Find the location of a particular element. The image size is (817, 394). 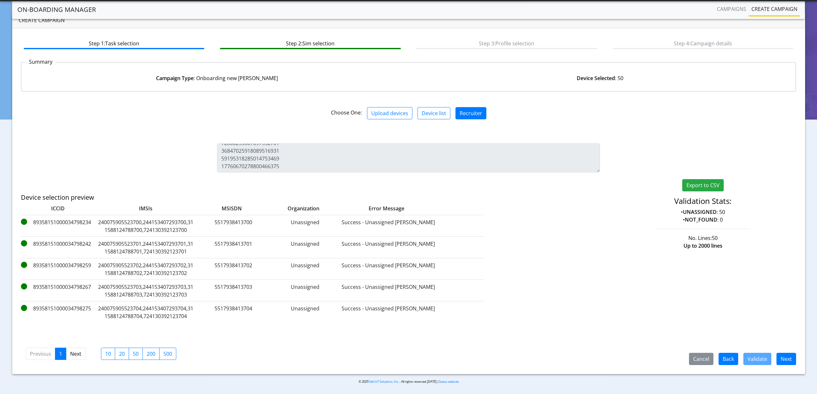

label: 240075905523702,244153407293702,311588124788702,724130392123702 is located at coordinates (146, 269).